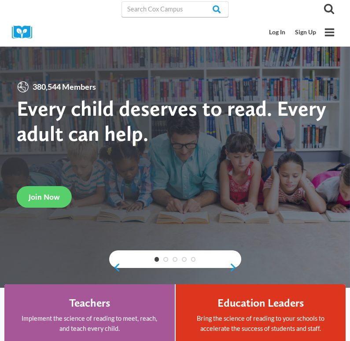 Image resolution: width=350 pixels, height=341 pixels. I want to click on img: Cox Campus, so click(25, 32).